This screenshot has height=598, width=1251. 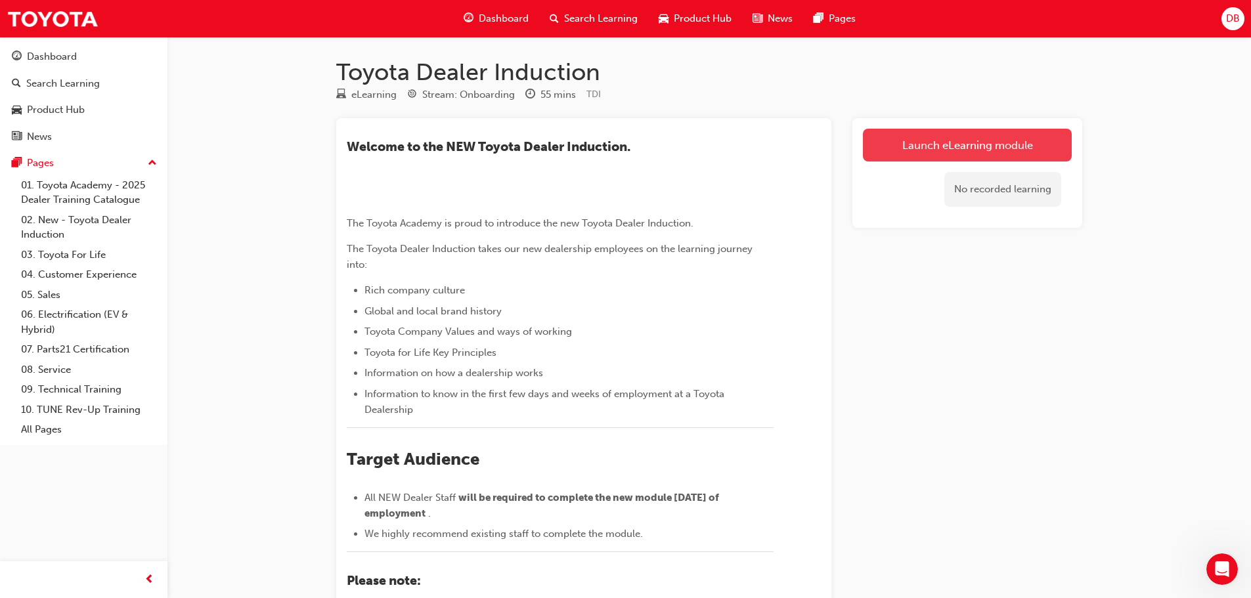 I want to click on a: Launch eLearning module, so click(x=967, y=145).